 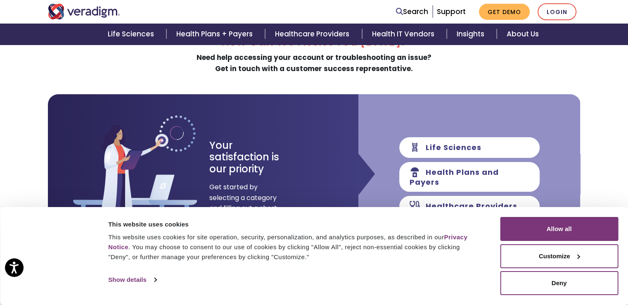 I want to click on button: Allow all, so click(x=559, y=229).